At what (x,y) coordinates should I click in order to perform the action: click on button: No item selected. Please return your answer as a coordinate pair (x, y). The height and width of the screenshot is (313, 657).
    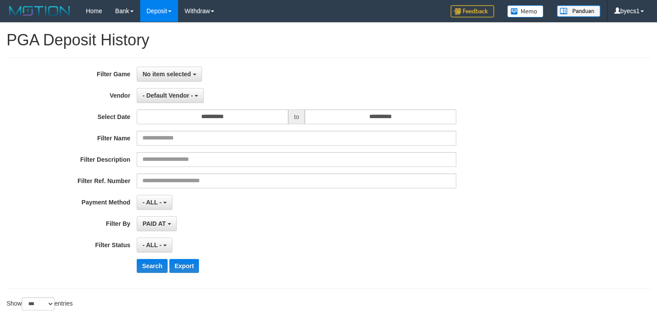
    Looking at the image, I should click on (169, 74).